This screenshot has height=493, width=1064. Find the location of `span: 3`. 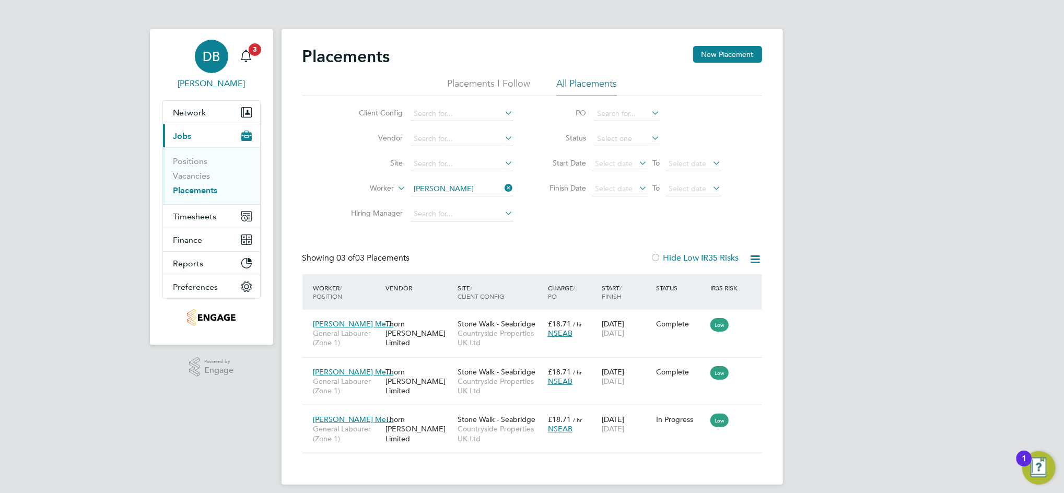

span: 3 is located at coordinates (255, 50).